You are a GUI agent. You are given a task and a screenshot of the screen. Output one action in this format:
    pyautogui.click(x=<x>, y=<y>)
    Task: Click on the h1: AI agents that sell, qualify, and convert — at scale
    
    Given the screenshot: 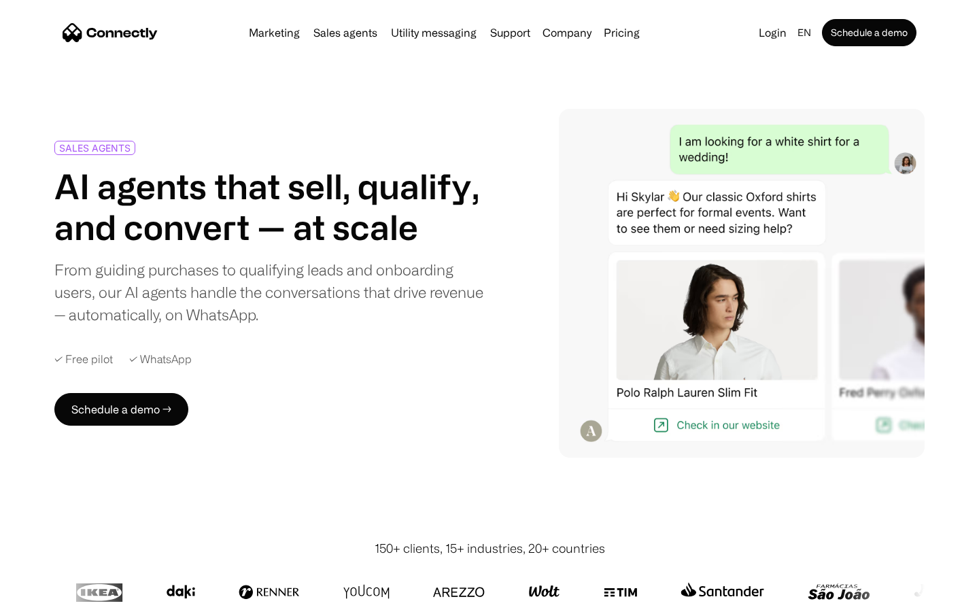 What is the action you would take?
    pyautogui.click(x=269, y=207)
    